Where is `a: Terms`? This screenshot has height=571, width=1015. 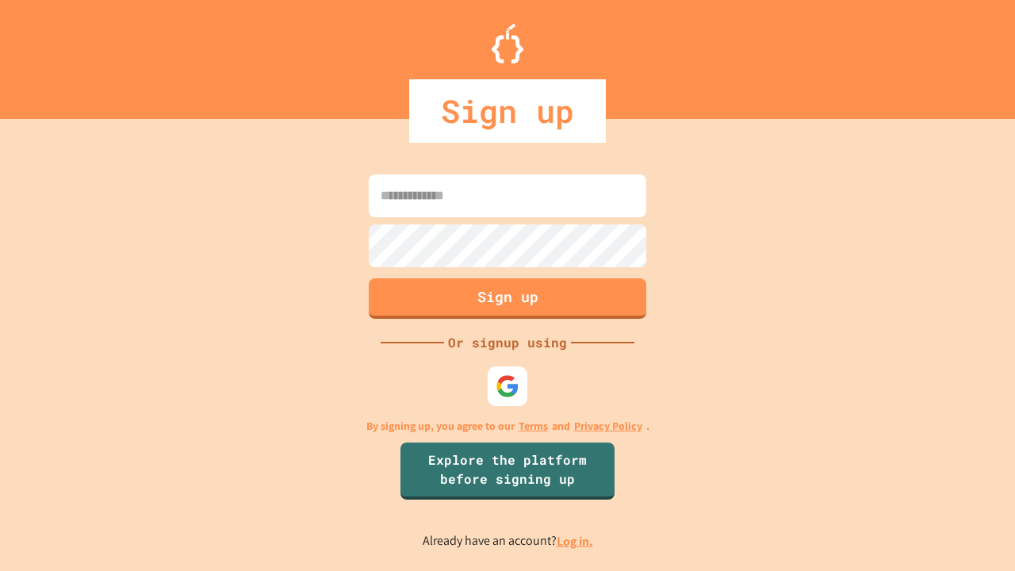
a: Terms is located at coordinates (533, 426).